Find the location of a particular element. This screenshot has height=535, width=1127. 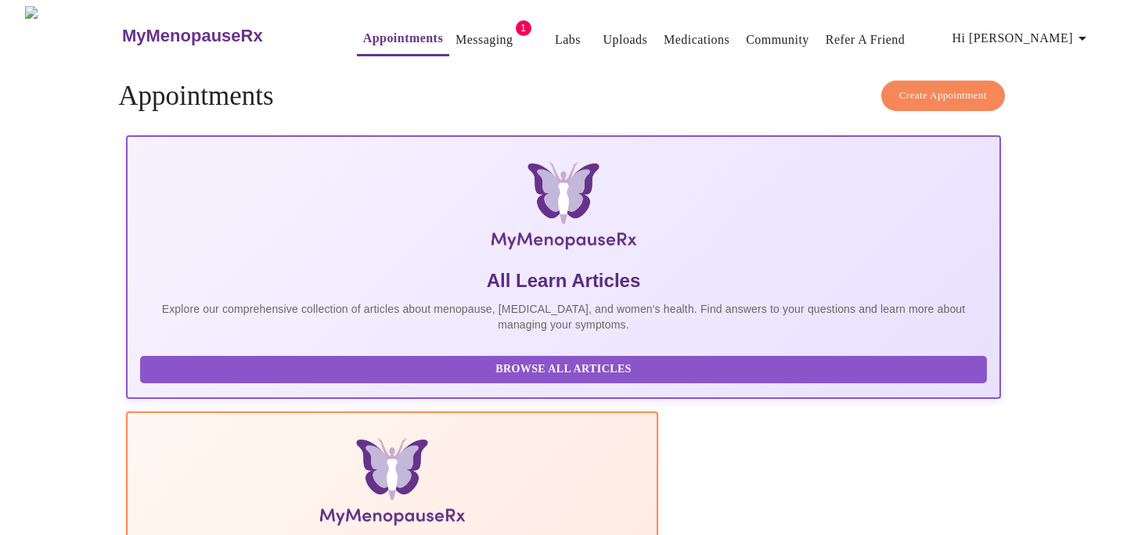

button: Browse All Articles is located at coordinates (564, 369).